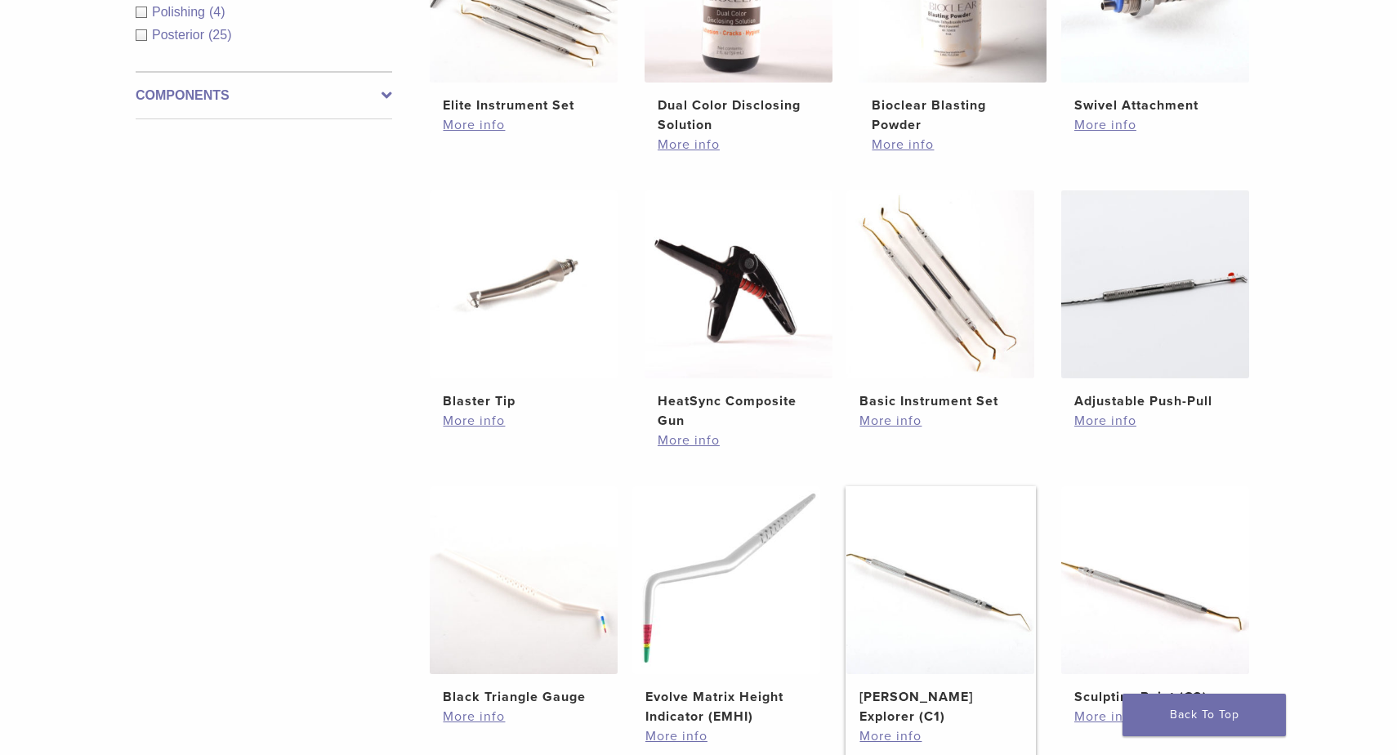 This screenshot has height=755, width=1397. What do you see at coordinates (953, 115) in the screenshot?
I see `h2: Bioclear Blasting Powder` at bounding box center [953, 115].